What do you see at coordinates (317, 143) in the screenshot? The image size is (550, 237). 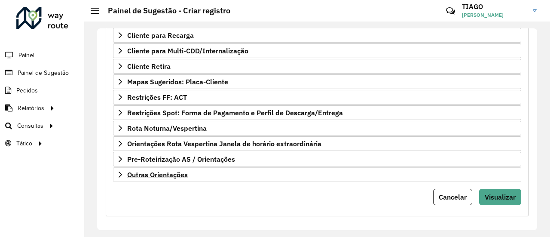 I see `a: Orientações Rota Vespertina Janela de horário extraordinária` at bounding box center [317, 143].